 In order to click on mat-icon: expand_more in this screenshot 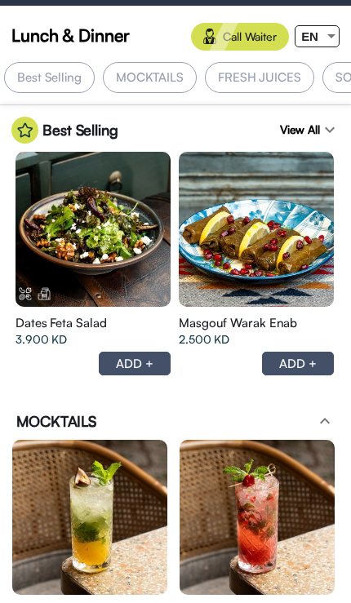, I will do `click(330, 130)`.